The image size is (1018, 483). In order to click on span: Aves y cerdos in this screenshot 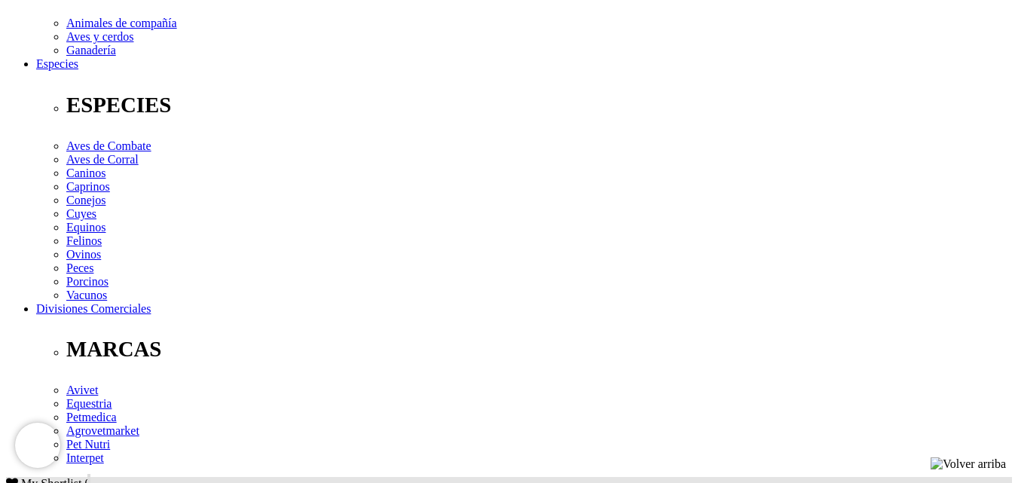, I will do `click(99, 36)`.